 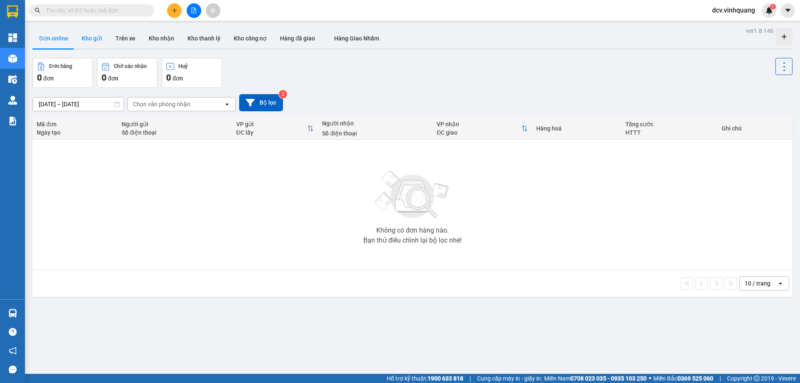 What do you see at coordinates (272, 132) in the screenshot?
I see `div: ĐC lấy` at bounding box center [272, 132].